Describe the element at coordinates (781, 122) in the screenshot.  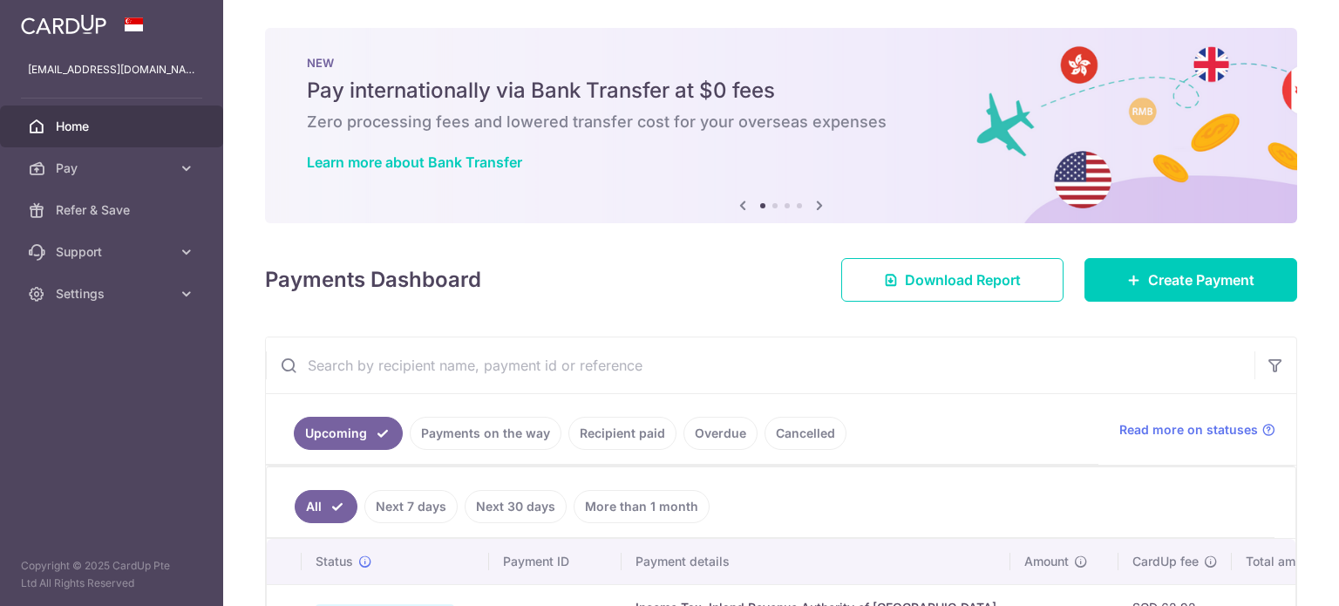
I see `h6: Zero processing fees and lowered transfer cost for your overseas expenses` at that location.